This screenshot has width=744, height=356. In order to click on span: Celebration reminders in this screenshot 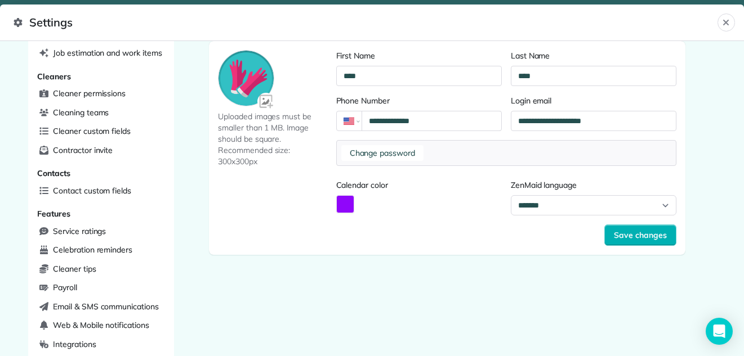, I will do `click(92, 250)`.